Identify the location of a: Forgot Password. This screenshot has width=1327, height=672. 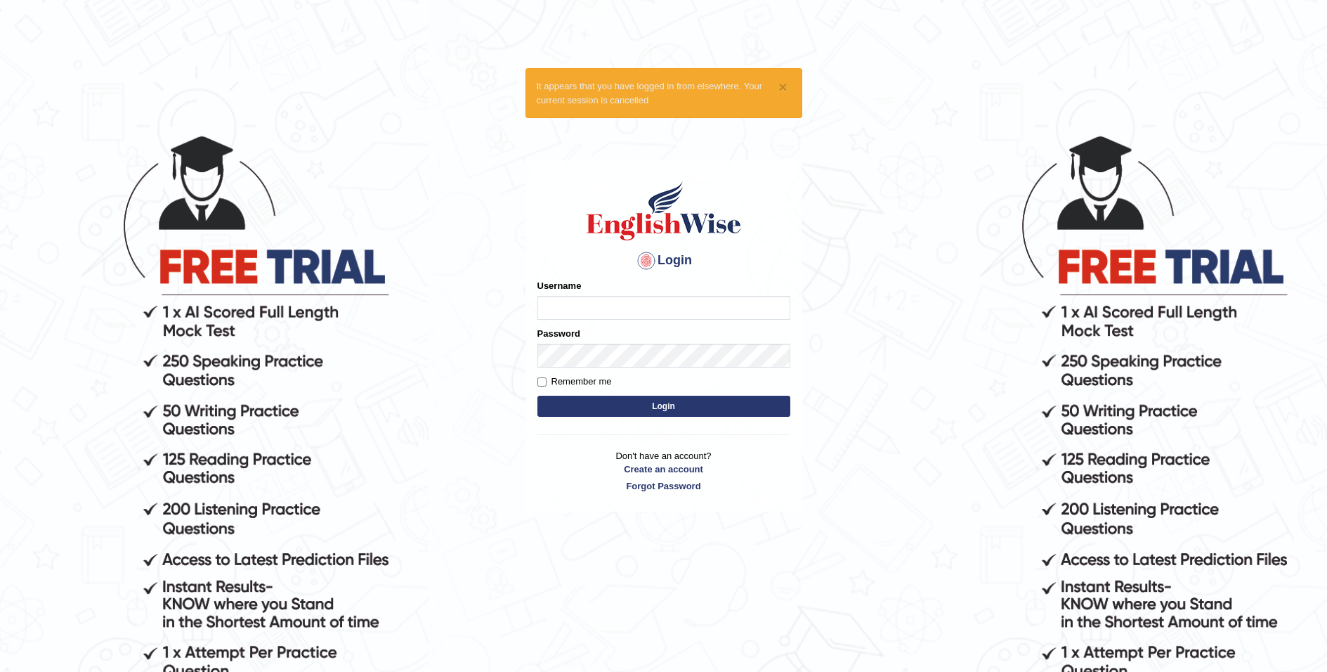
(664, 486).